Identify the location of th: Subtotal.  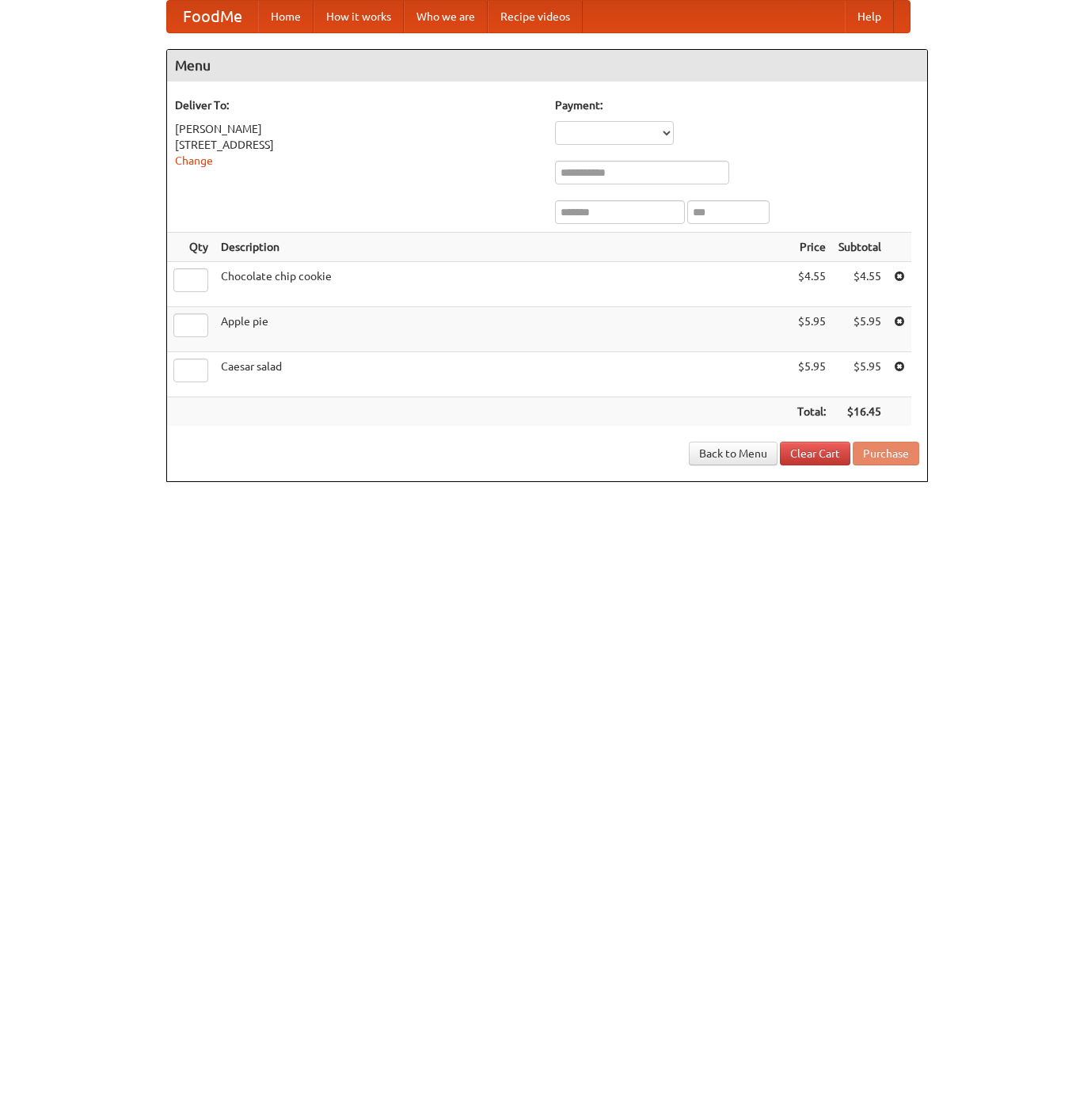
(860, 247).